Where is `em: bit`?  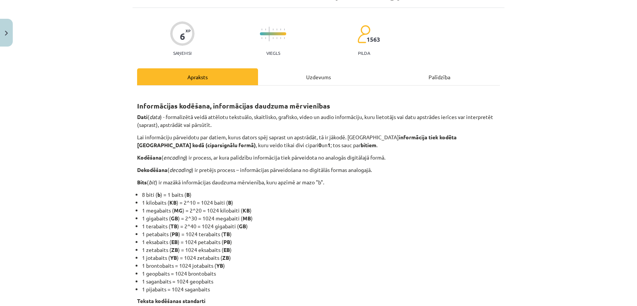 em: bit is located at coordinates (152, 182).